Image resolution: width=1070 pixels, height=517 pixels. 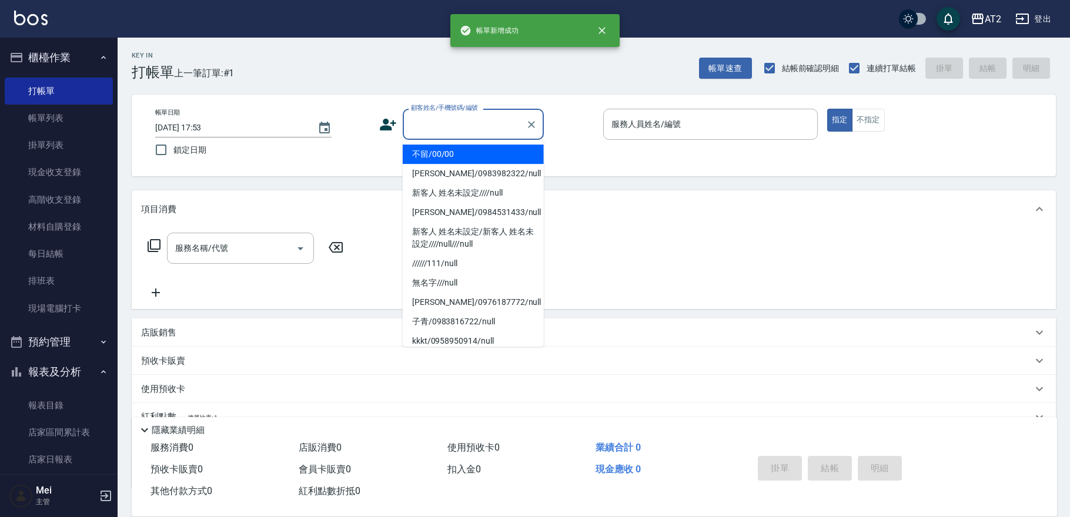 I want to click on a: 報表目錄, so click(x=59, y=406).